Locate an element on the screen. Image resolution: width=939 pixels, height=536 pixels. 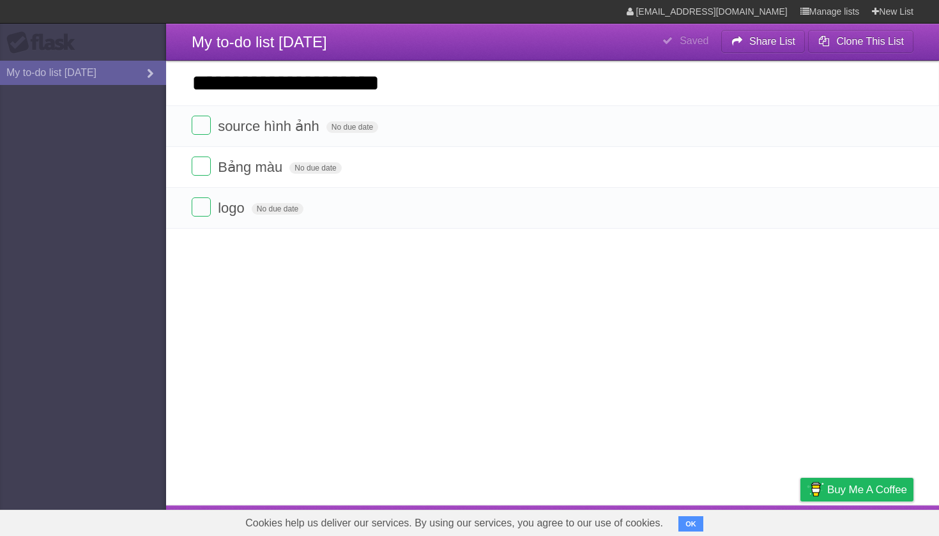
button: OK is located at coordinates (690, 524).